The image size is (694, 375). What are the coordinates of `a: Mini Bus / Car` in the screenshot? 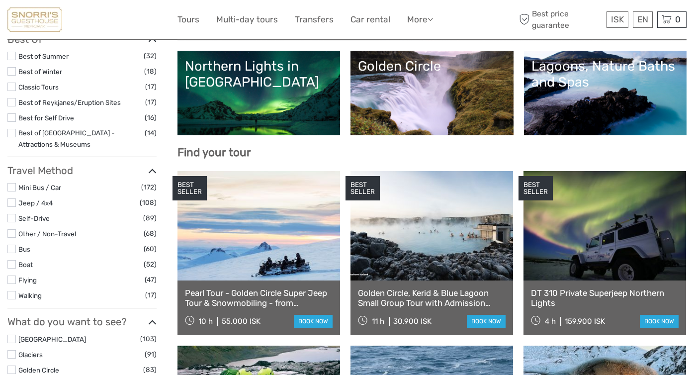 It's located at (40, 187).